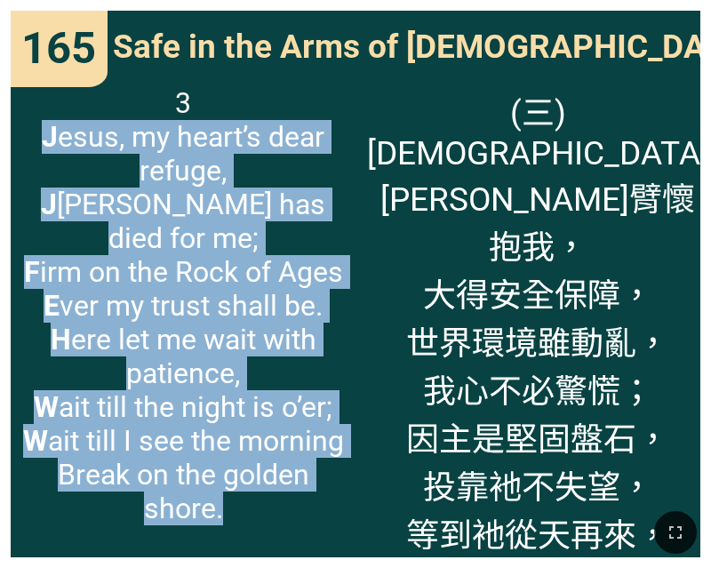 Image resolution: width=711 pixels, height=568 pixels. I want to click on span: 165, so click(59, 48).